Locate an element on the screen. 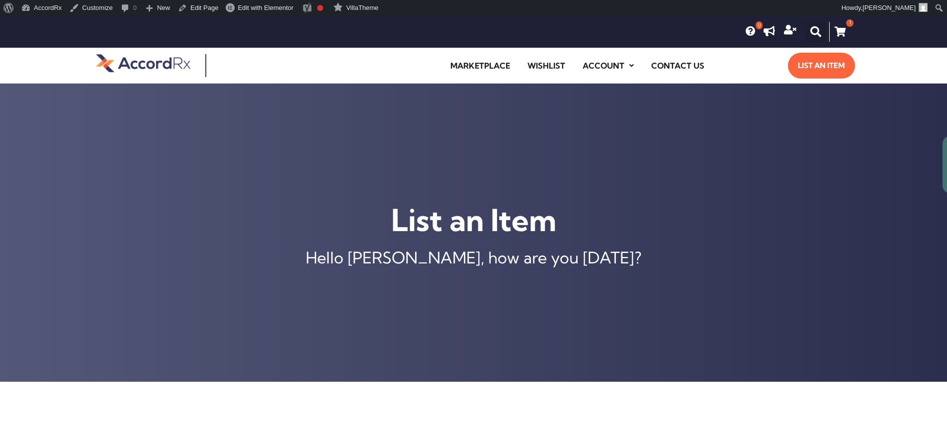 The width and height of the screenshot is (947, 421). span: 0 is located at coordinates (759, 25).